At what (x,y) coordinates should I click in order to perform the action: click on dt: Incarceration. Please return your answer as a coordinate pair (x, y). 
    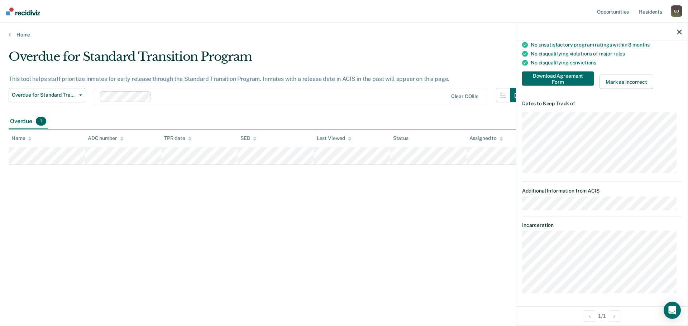
    Looking at the image, I should click on (602, 225).